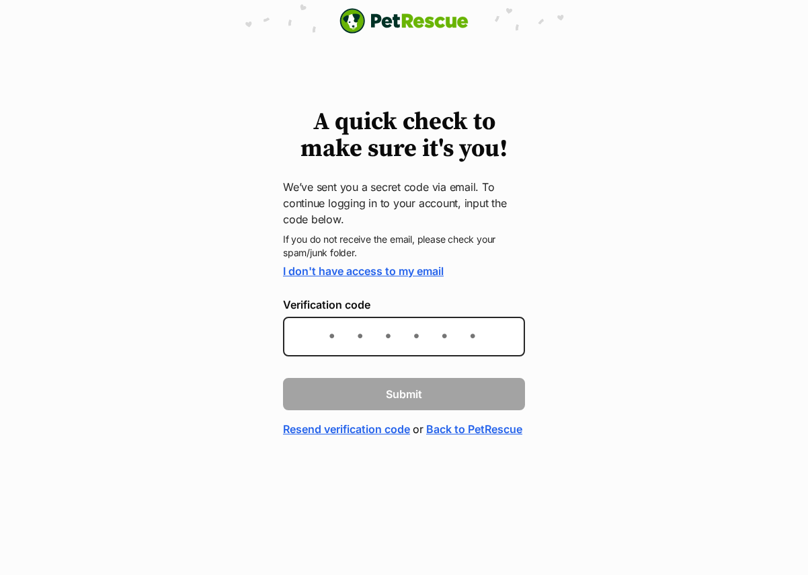  What do you see at coordinates (404, 394) in the screenshot?
I see `button: Submit` at bounding box center [404, 394].